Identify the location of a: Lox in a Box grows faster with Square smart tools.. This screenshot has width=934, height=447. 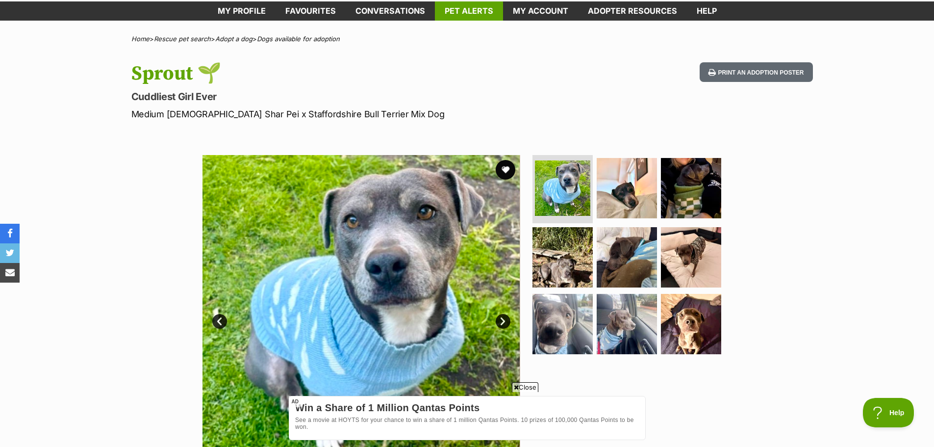
(74, 95).